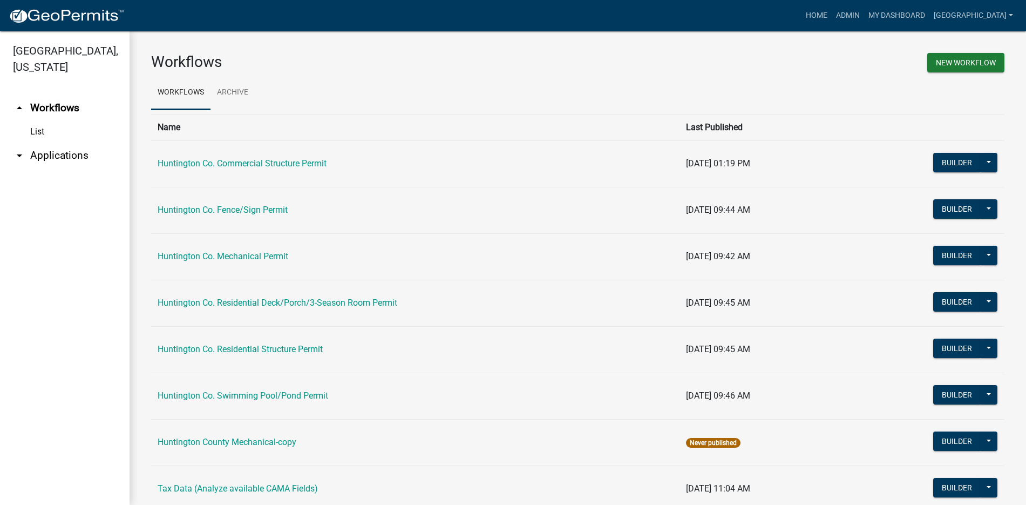 The height and width of the screenshot is (505, 1026). What do you see at coordinates (223, 256) in the screenshot?
I see `a: Huntington Co. Mechanical Permit` at bounding box center [223, 256].